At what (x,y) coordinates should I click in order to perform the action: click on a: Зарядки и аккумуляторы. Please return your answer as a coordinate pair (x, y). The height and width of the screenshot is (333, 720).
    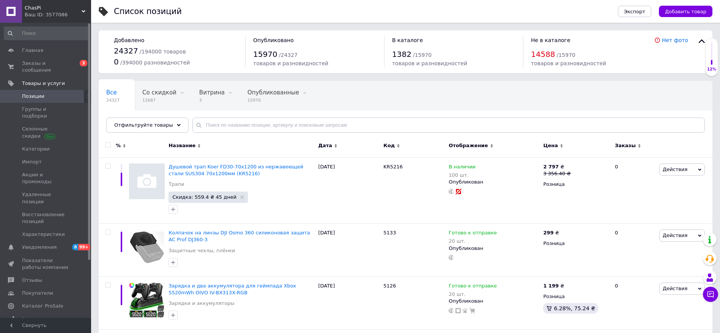
    Looking at the image, I should click on (201, 304).